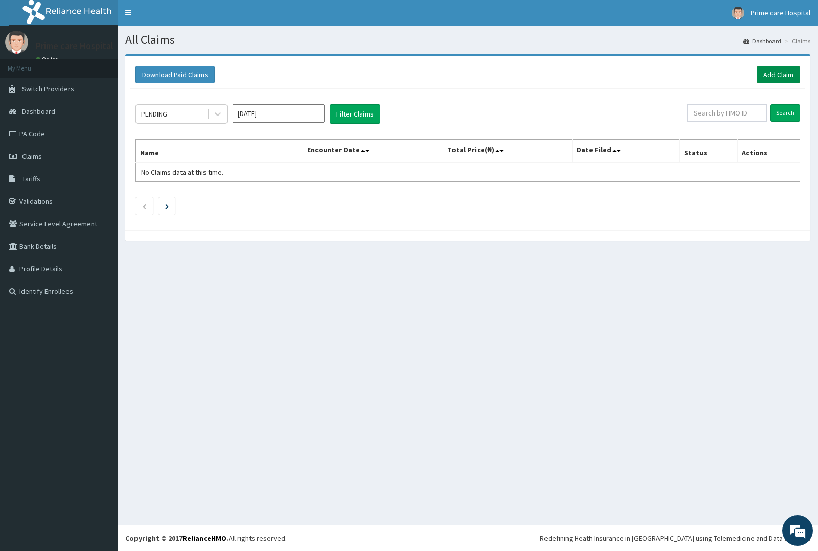 Image resolution: width=818 pixels, height=551 pixels. I want to click on footer: All rights reserved., so click(468, 538).